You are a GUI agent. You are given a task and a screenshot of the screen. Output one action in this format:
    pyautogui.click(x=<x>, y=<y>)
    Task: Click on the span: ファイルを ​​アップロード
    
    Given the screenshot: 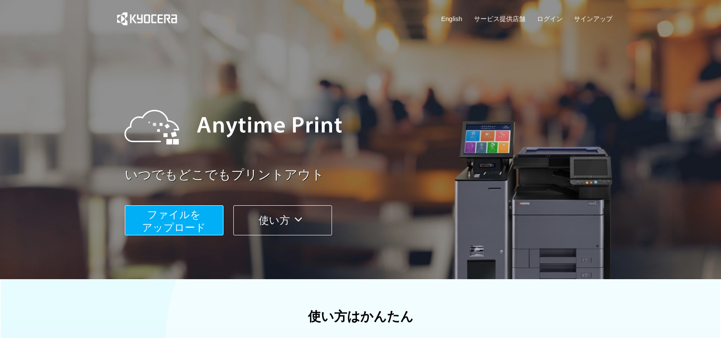 What is the action you would take?
    pyautogui.click(x=174, y=221)
    